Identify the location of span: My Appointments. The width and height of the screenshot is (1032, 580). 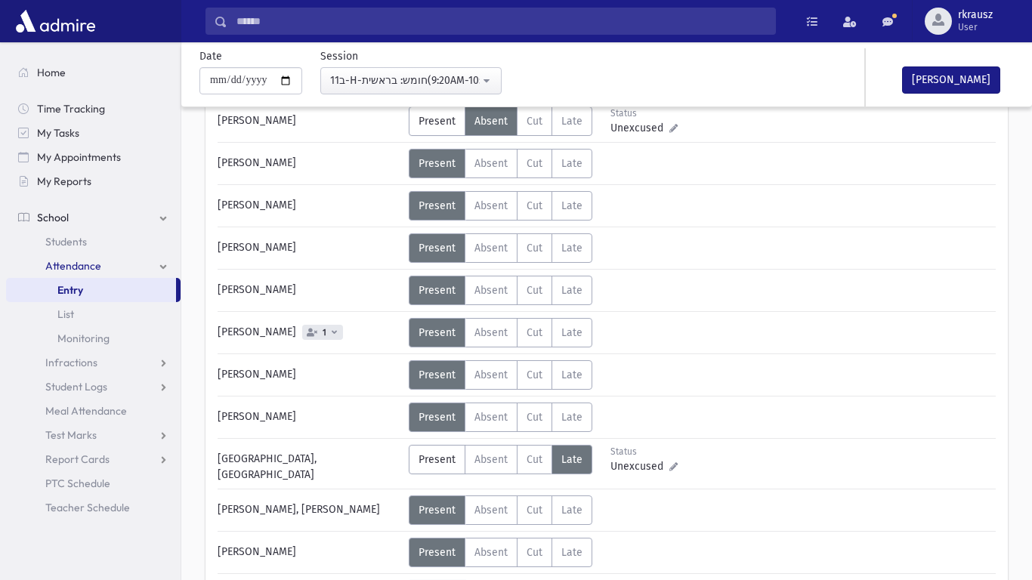
(79, 157).